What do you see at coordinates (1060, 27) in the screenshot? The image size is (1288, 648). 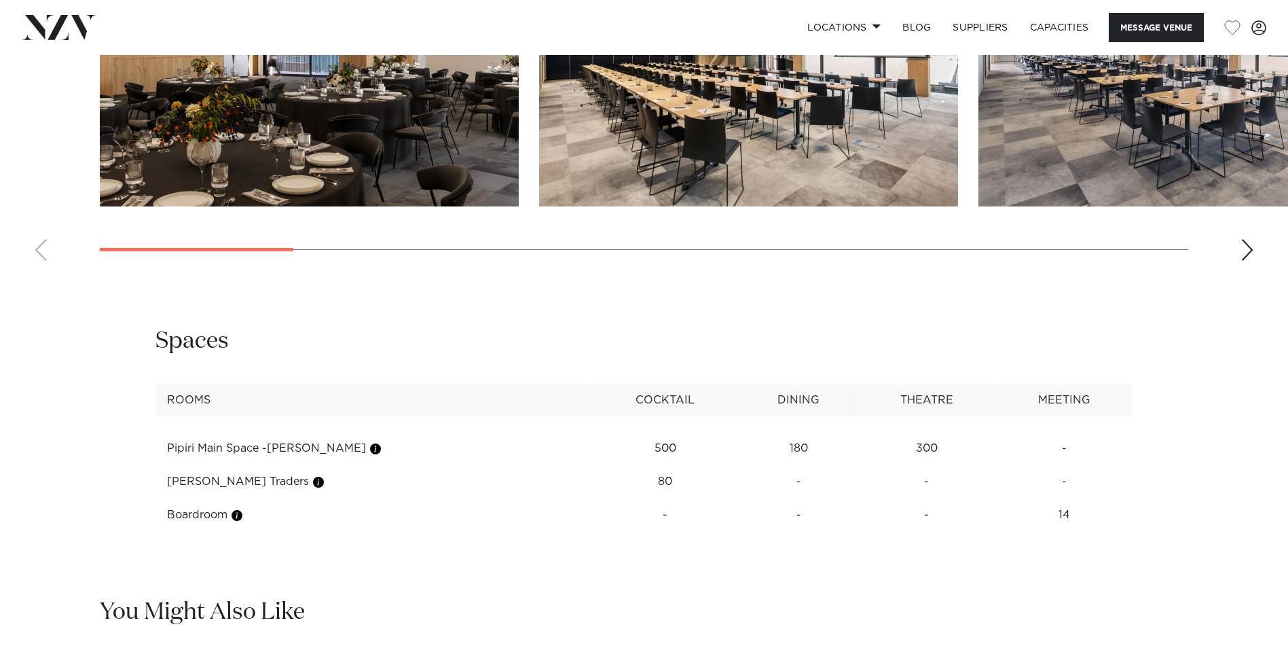 I see `a: Capacities` at bounding box center [1060, 27].